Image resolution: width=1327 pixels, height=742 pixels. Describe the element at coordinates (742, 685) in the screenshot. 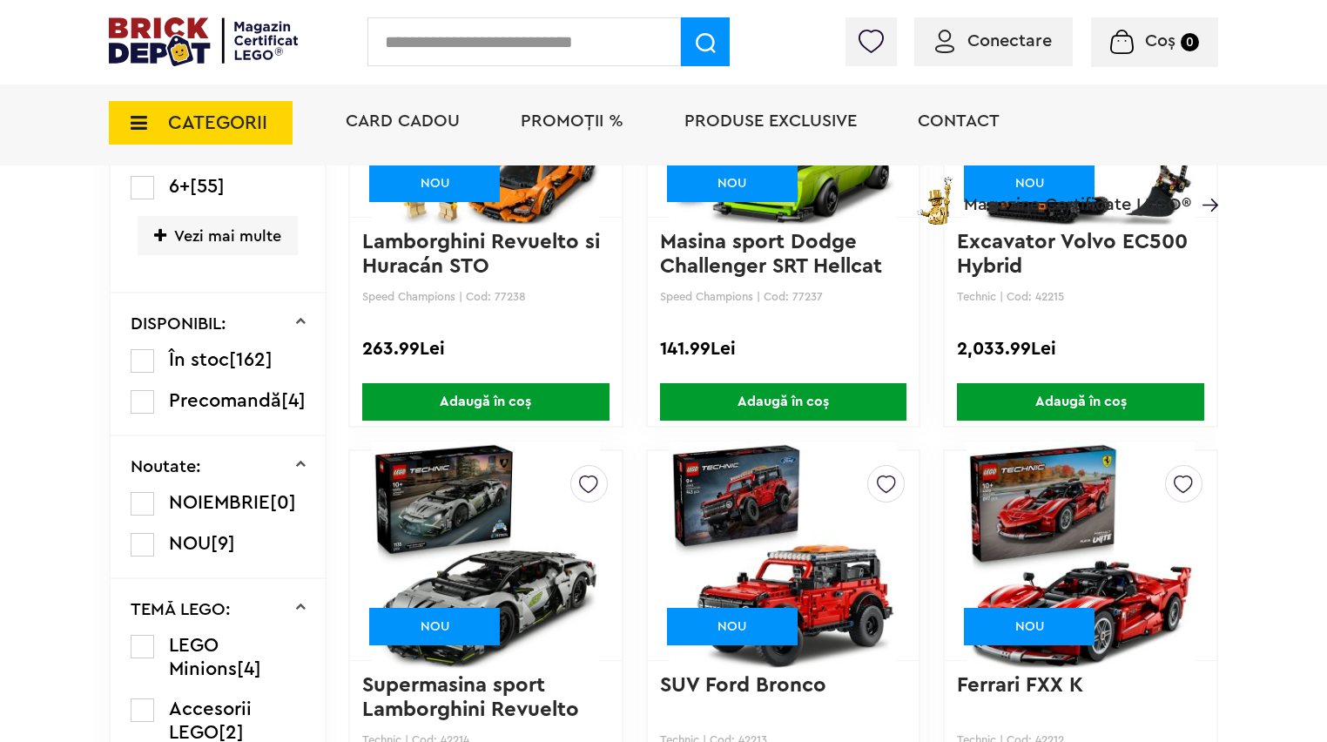

I see `a: SUV Ford Bronco` at that location.